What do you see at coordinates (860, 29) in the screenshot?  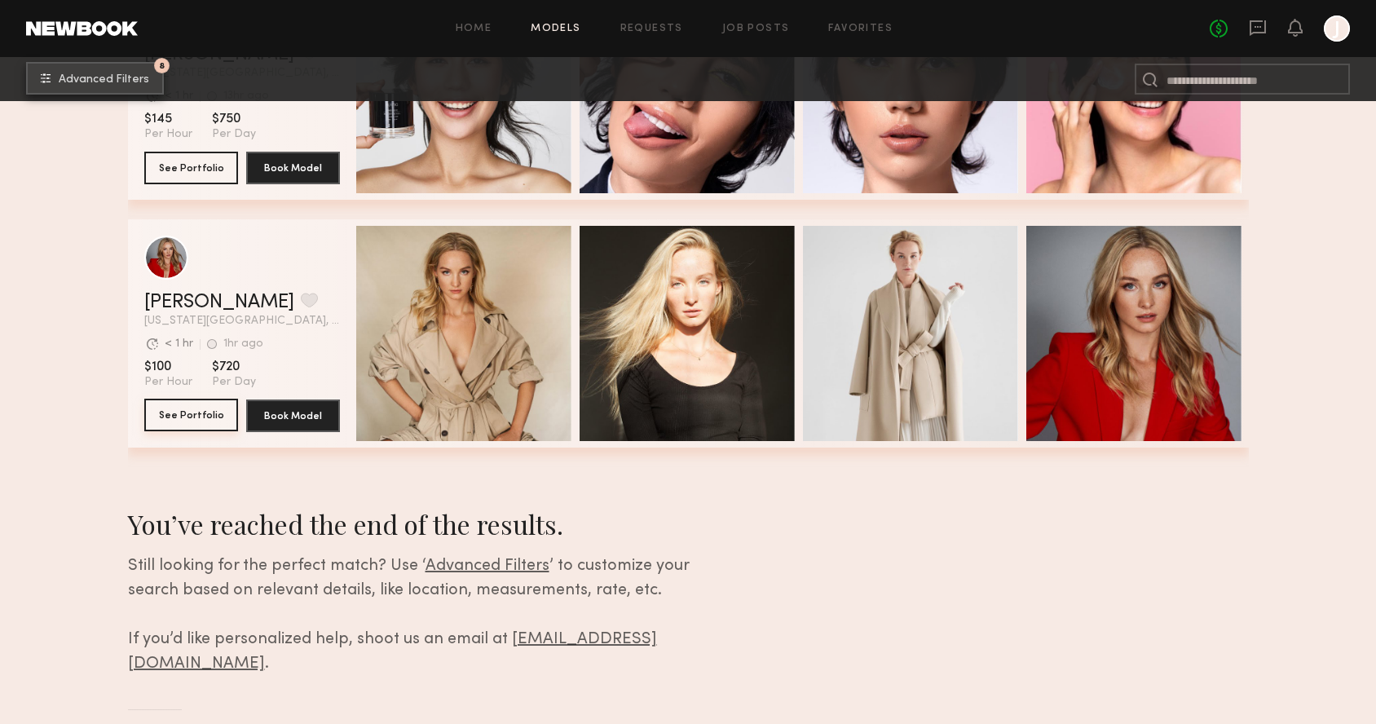 I see `a: Favorites` at bounding box center [860, 29].